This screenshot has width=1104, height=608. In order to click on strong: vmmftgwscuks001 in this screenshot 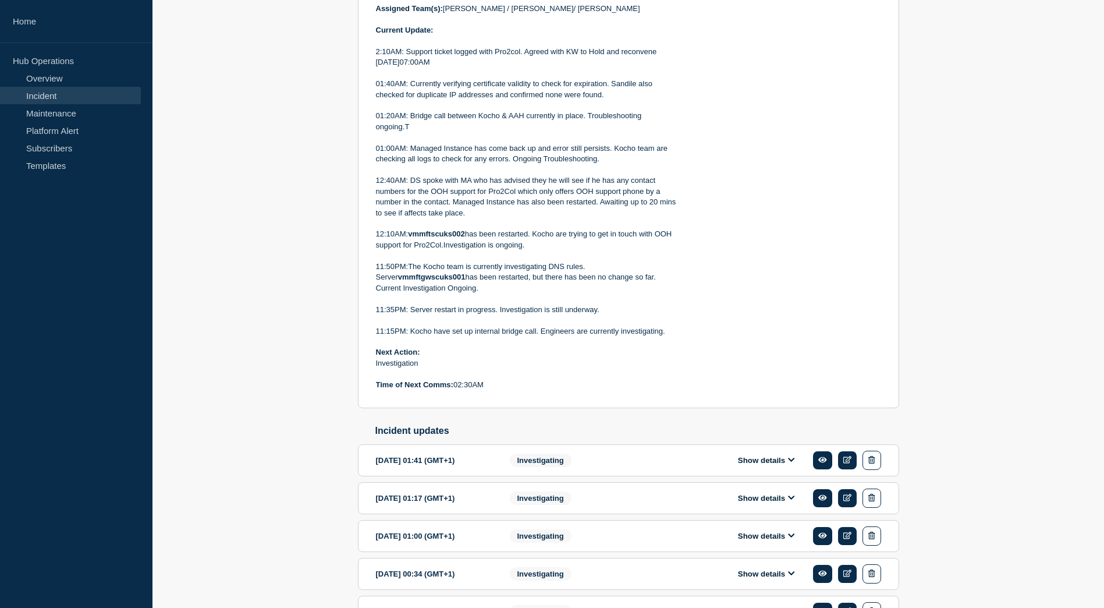, I will do `click(432, 277)`.